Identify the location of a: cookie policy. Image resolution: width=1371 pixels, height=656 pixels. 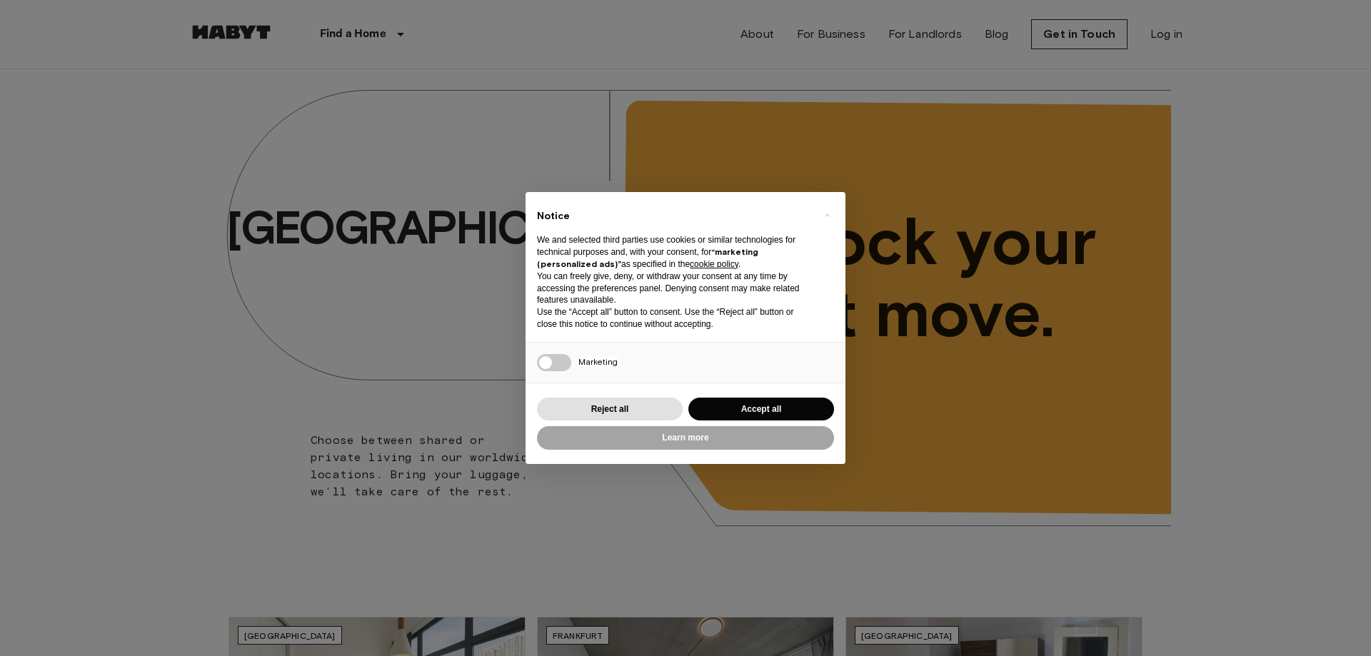
(714, 264).